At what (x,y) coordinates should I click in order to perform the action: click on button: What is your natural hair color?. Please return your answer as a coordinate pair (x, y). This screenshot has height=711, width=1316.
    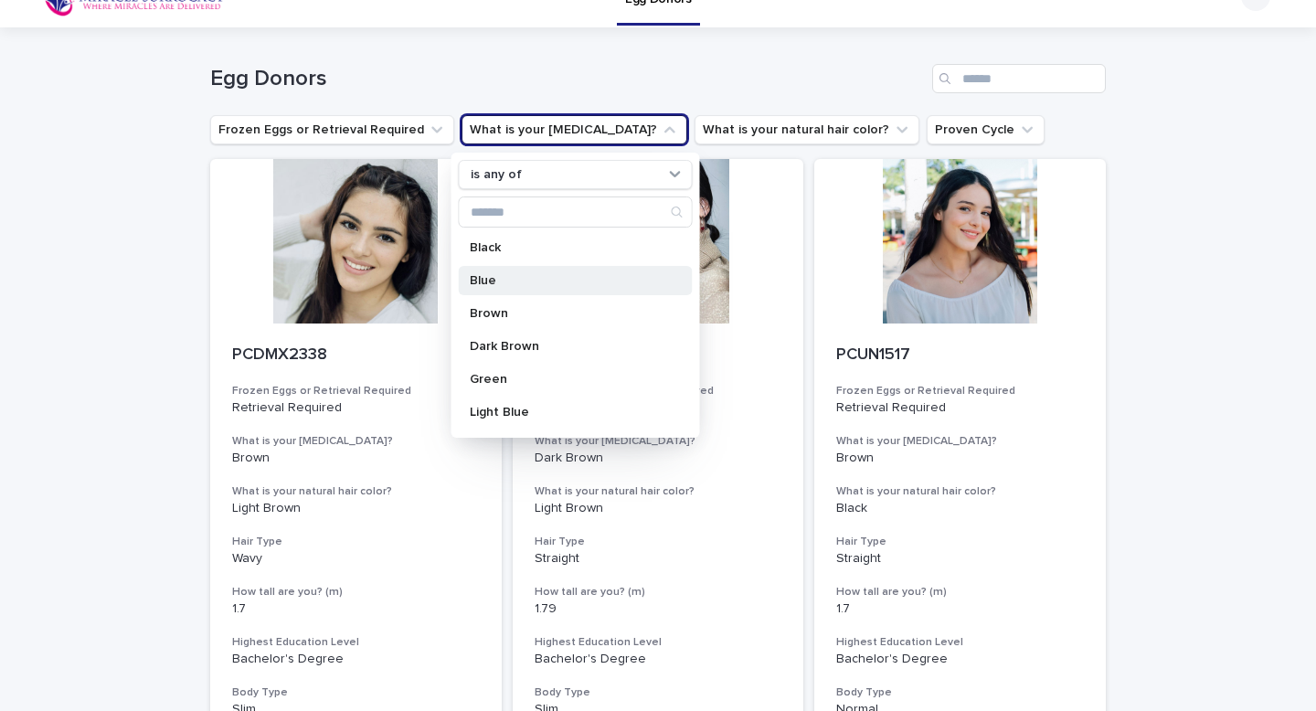
    Looking at the image, I should click on (807, 130).